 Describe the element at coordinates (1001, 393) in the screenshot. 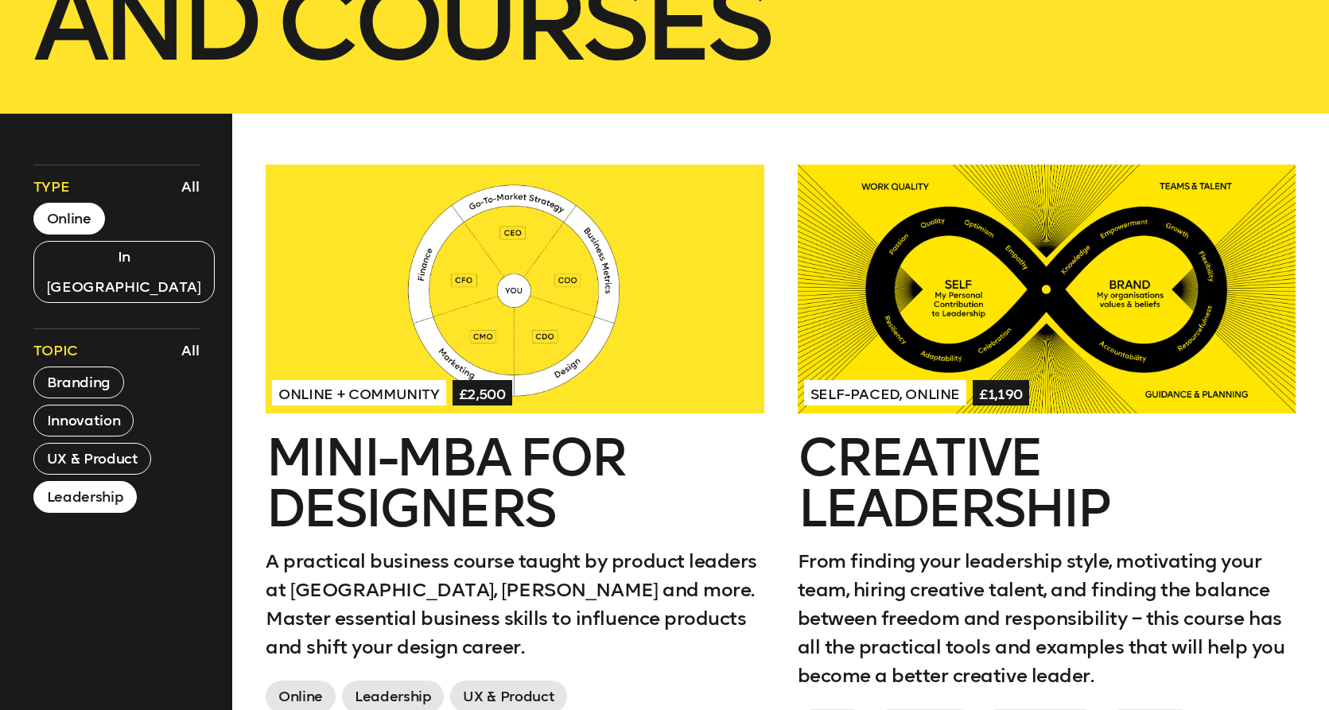

I see `span: £1,190` at that location.